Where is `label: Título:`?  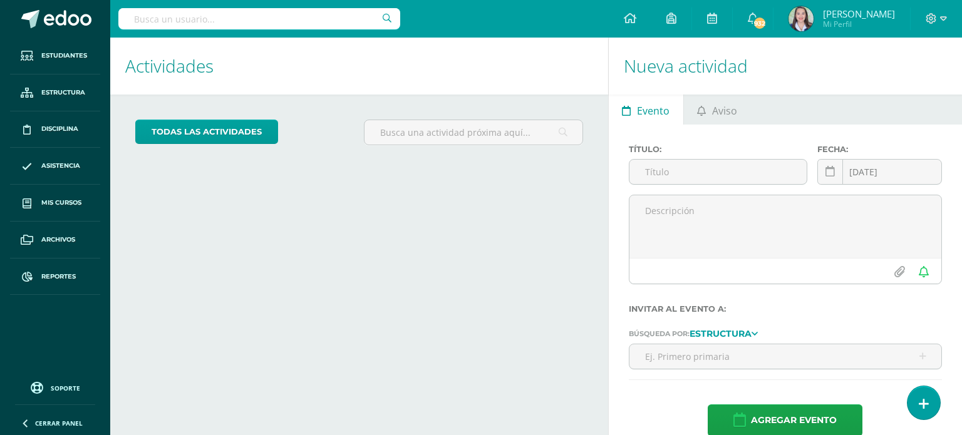 label: Título: is located at coordinates (718, 149).